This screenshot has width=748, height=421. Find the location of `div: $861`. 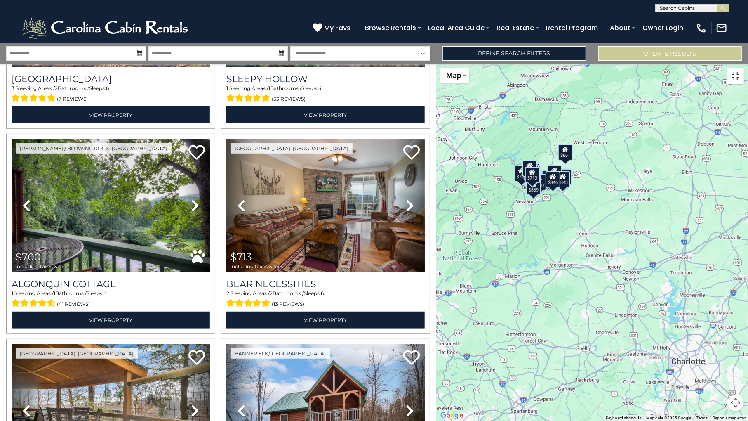

div: $861 is located at coordinates (565, 152).